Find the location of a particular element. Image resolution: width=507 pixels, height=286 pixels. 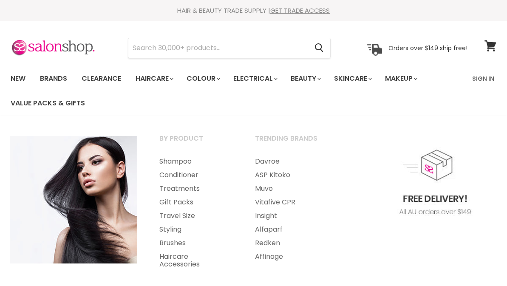

input: Search is located at coordinates (218, 48).